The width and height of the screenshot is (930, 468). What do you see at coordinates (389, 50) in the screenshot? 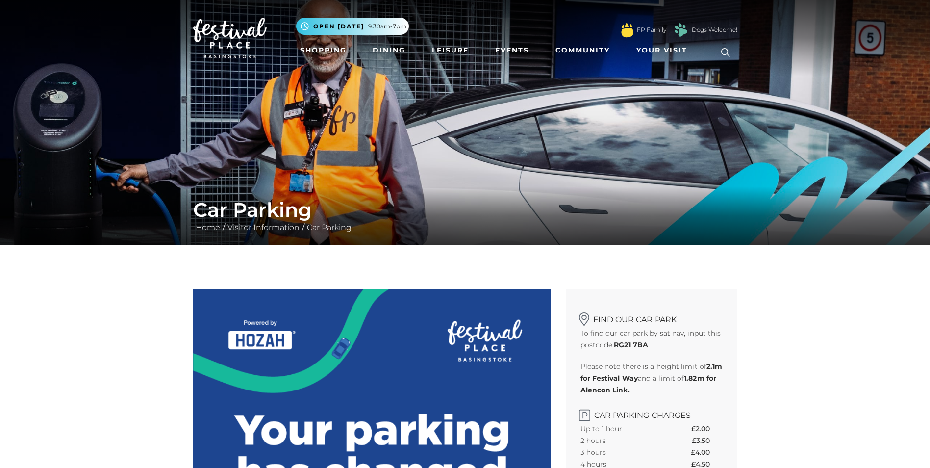
I see `a: Dining` at bounding box center [389, 50].